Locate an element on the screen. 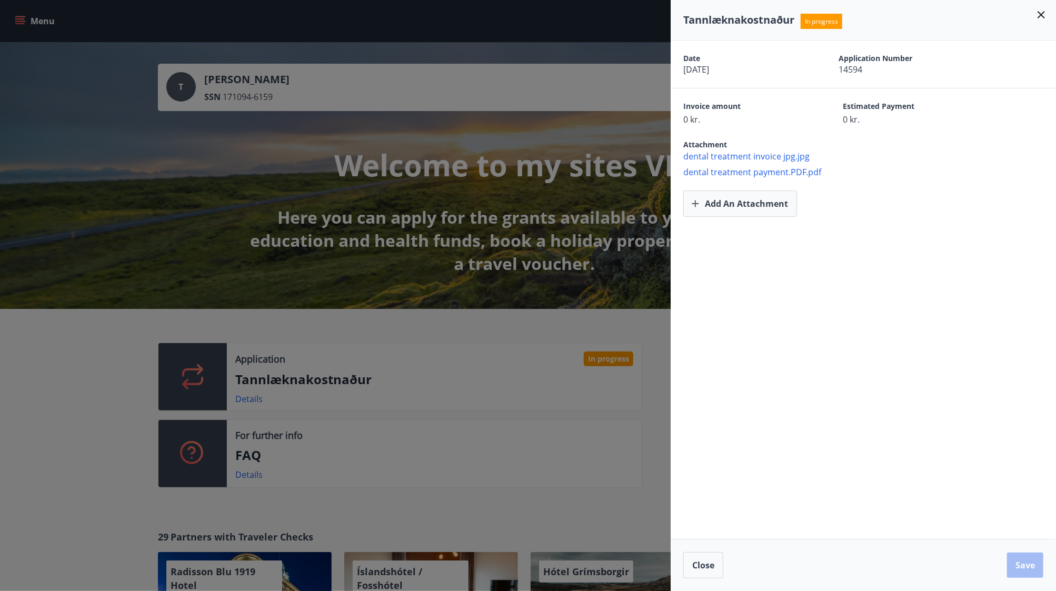 The image size is (1056, 591). span: In progress is located at coordinates (821, 21).